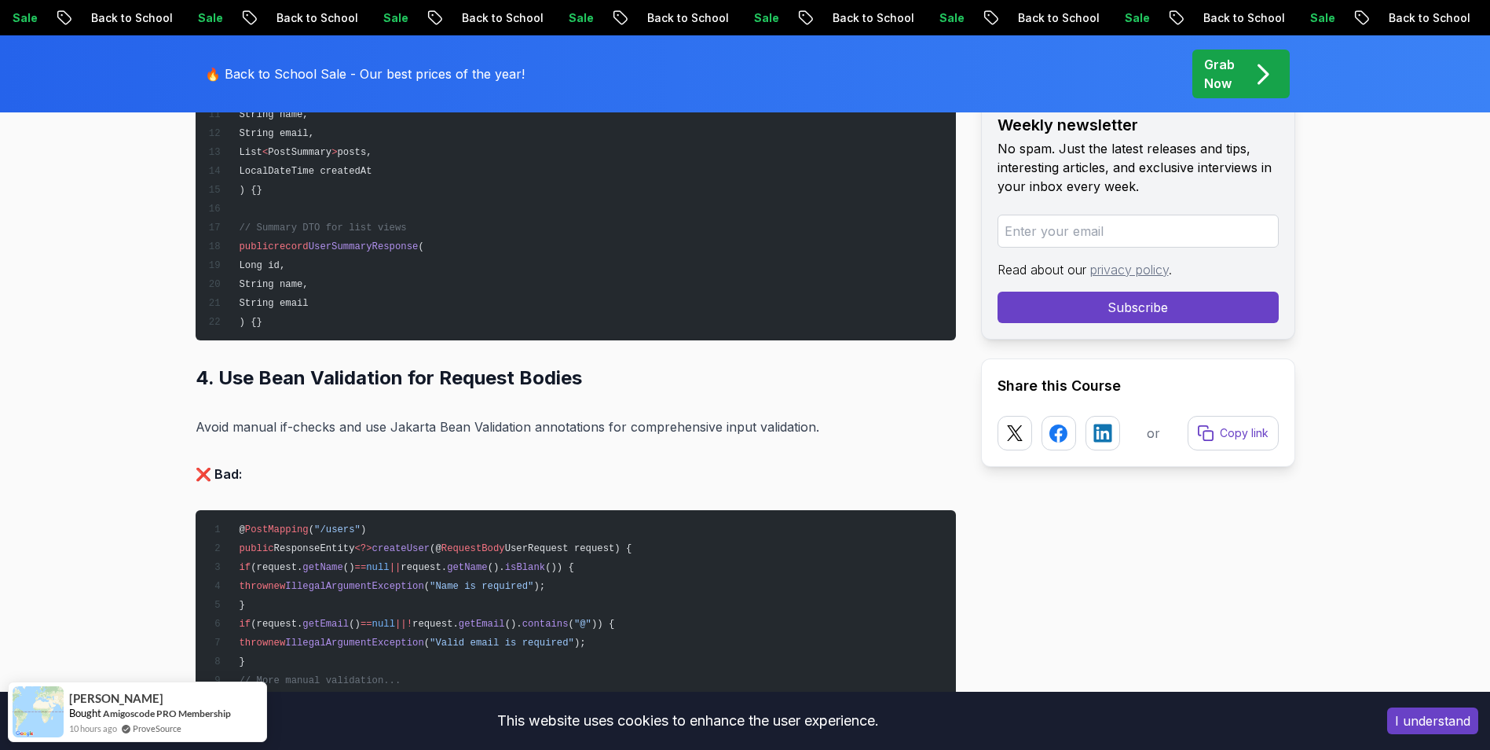 The width and height of the screenshot is (1490, 750). I want to click on p: Copy link, so click(1244, 433).